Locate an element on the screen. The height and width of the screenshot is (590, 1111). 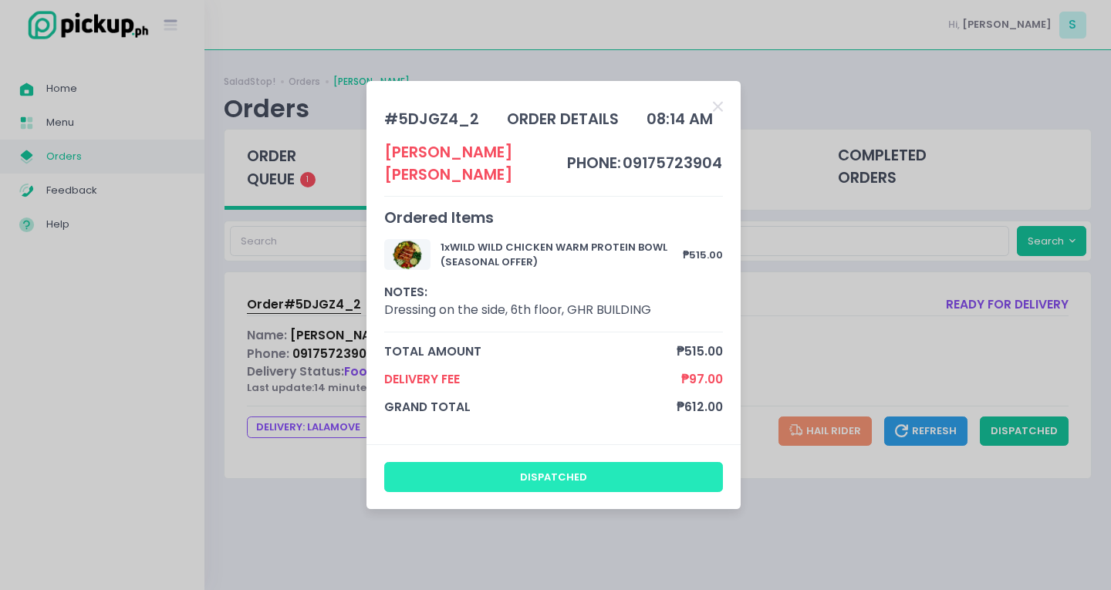
span: Delivery Fee is located at coordinates (533, 379).